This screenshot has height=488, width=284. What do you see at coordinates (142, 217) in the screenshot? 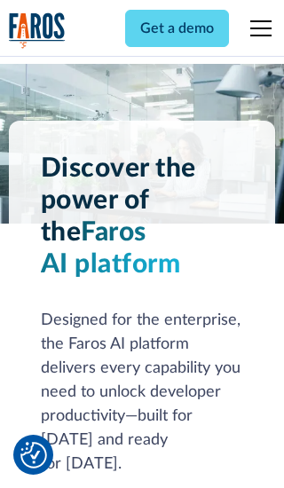
I see `h1: Discover the power of the` at bounding box center [142, 217].